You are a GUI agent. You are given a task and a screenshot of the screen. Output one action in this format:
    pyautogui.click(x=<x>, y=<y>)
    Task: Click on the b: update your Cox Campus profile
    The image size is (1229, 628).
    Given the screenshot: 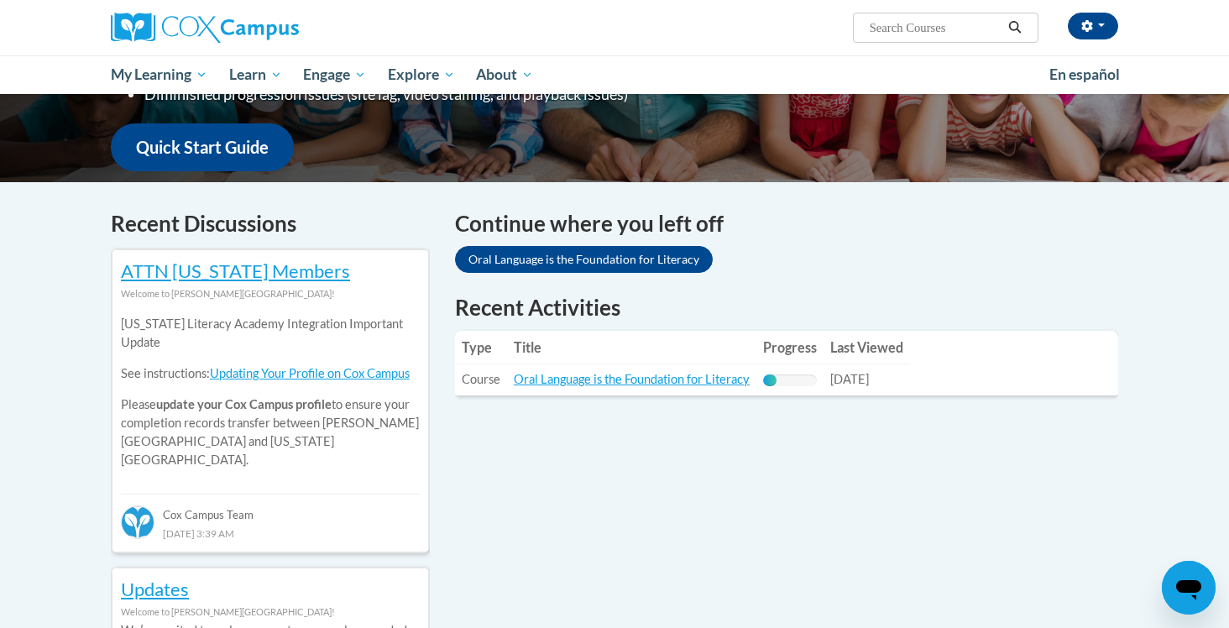 What is the action you would take?
    pyautogui.click(x=243, y=404)
    